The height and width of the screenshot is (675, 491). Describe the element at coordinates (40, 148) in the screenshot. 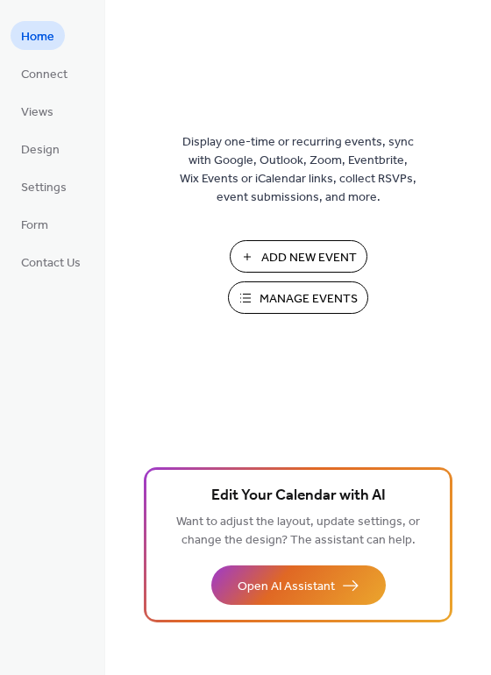

I see `a: Design` at that location.